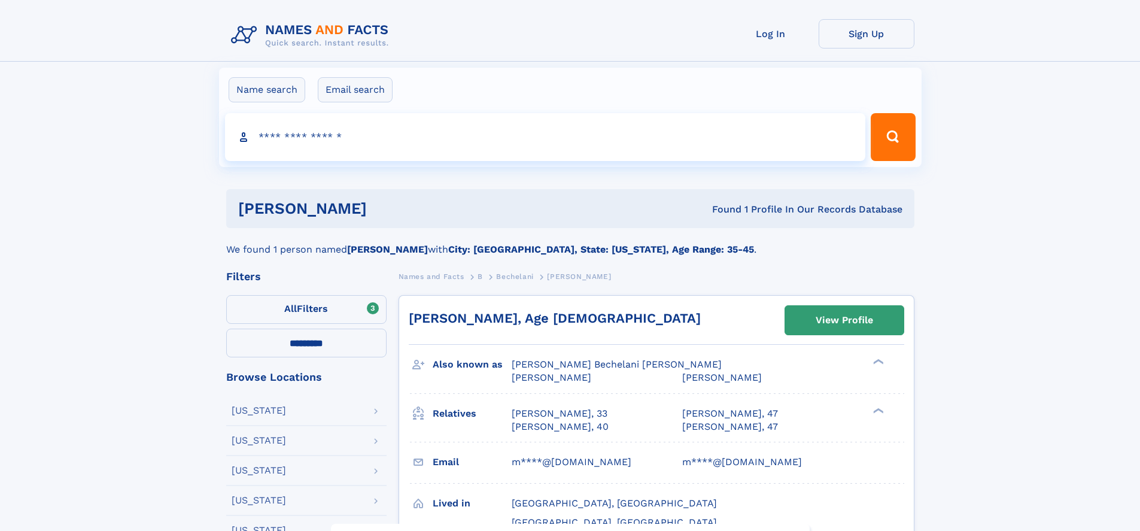 The width and height of the screenshot is (1140, 531). I want to click on div: We found 1 person named with ., so click(570, 242).